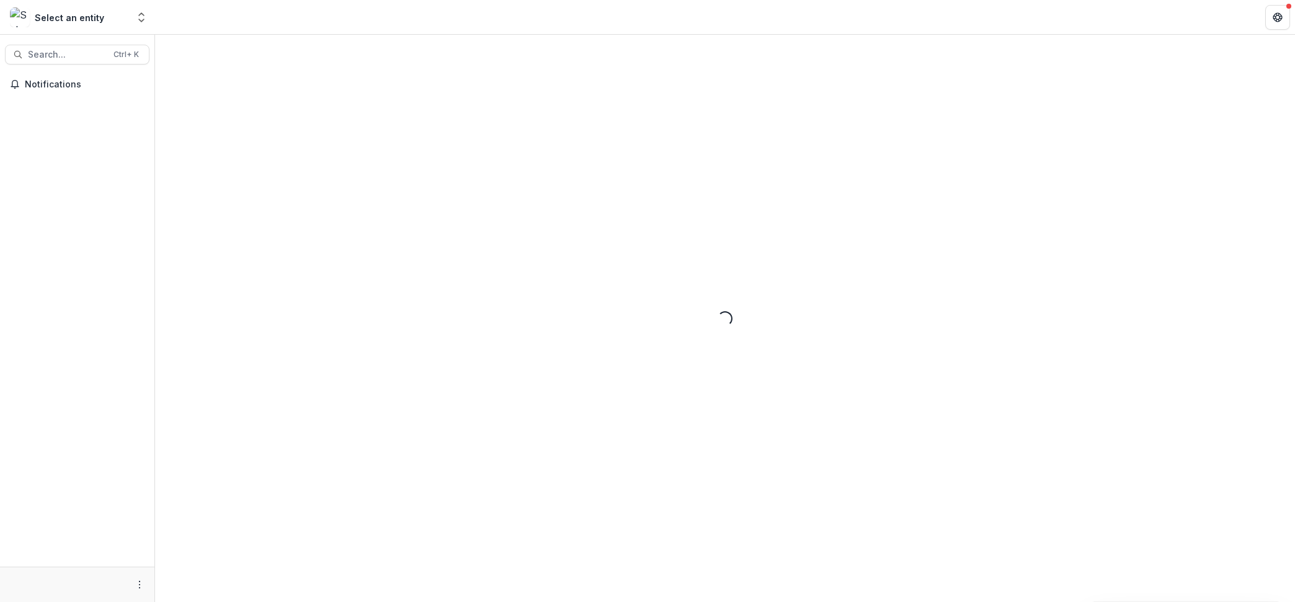  Describe the element at coordinates (141, 17) in the screenshot. I see `button: Open entity switcher` at that location.